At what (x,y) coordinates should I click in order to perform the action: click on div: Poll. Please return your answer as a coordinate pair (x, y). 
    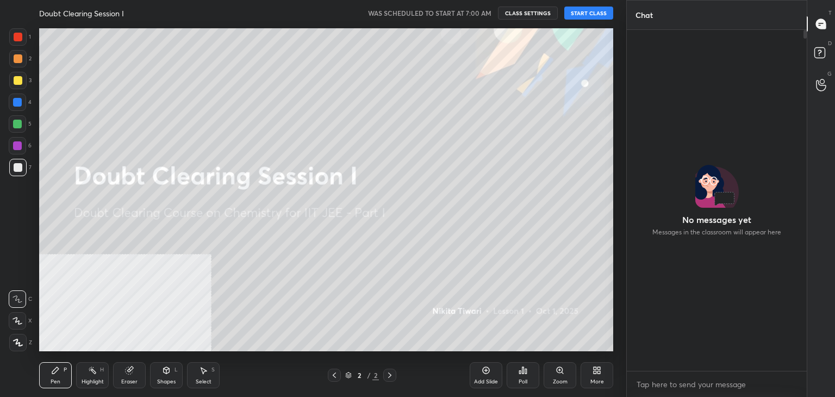
    Looking at the image, I should click on (523, 381).